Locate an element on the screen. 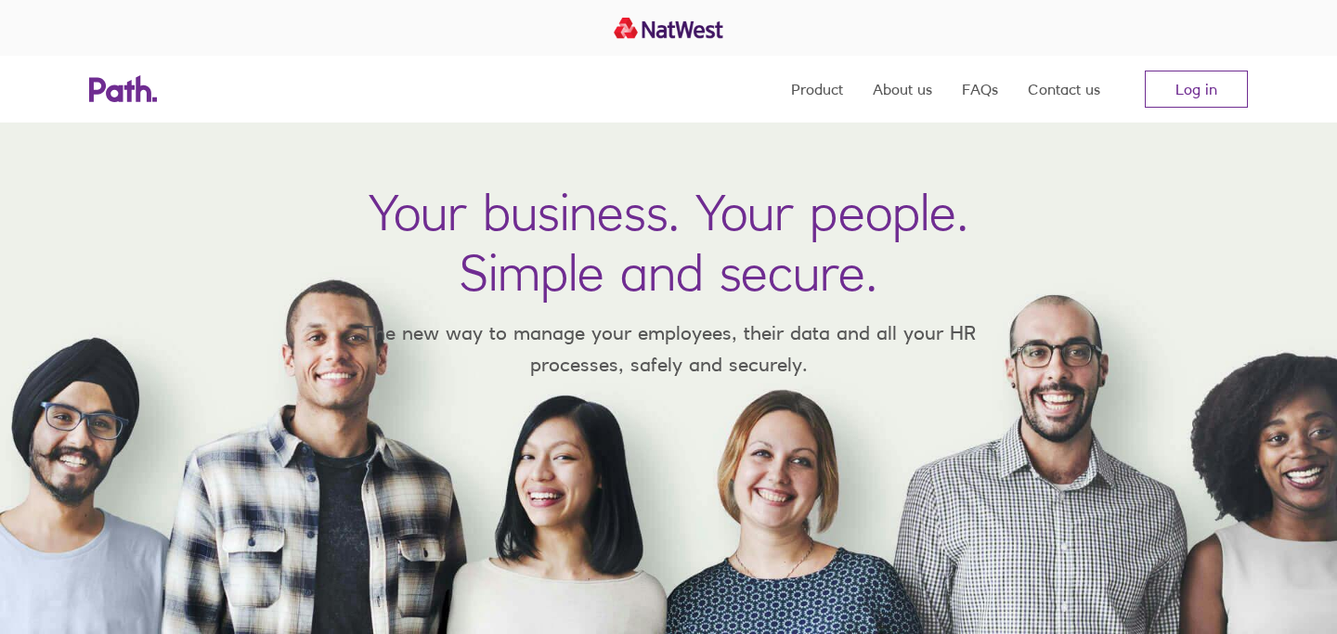 The image size is (1337, 634). p: The new way to manage your employees, their data and all your HR processes, safely and securely. is located at coordinates (668, 348).